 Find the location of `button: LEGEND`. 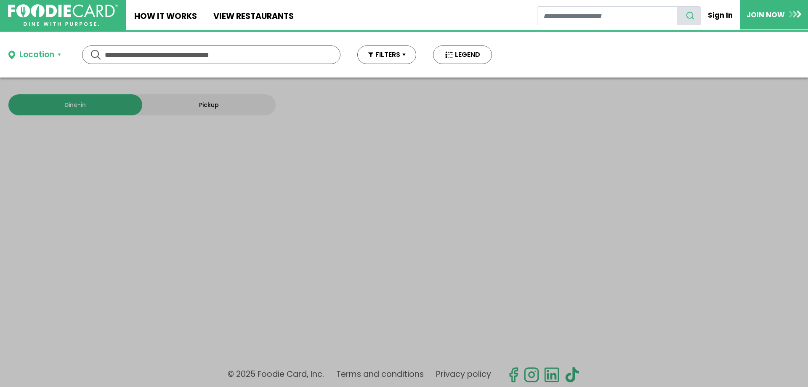

button: LEGEND is located at coordinates (462, 55).